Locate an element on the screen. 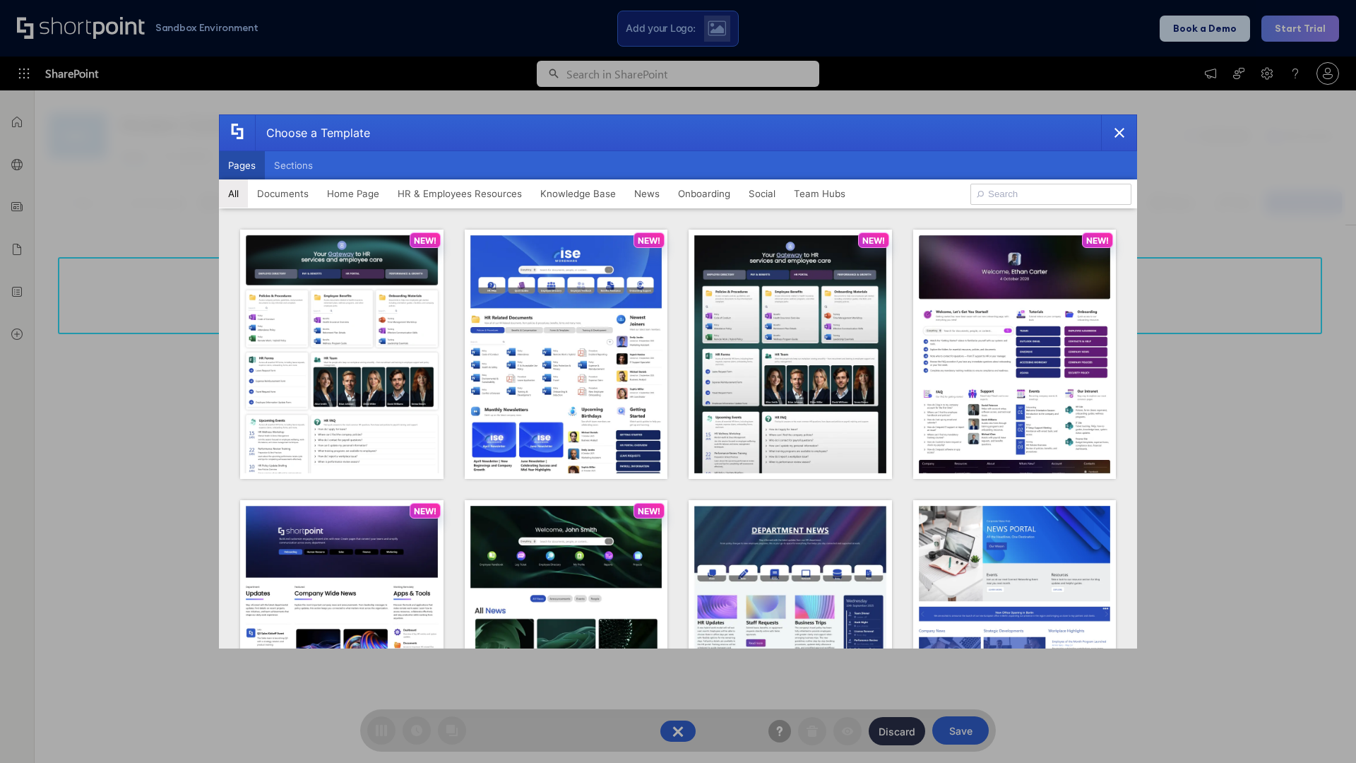 The height and width of the screenshot is (763, 1356). input: Search is located at coordinates (1051, 194).